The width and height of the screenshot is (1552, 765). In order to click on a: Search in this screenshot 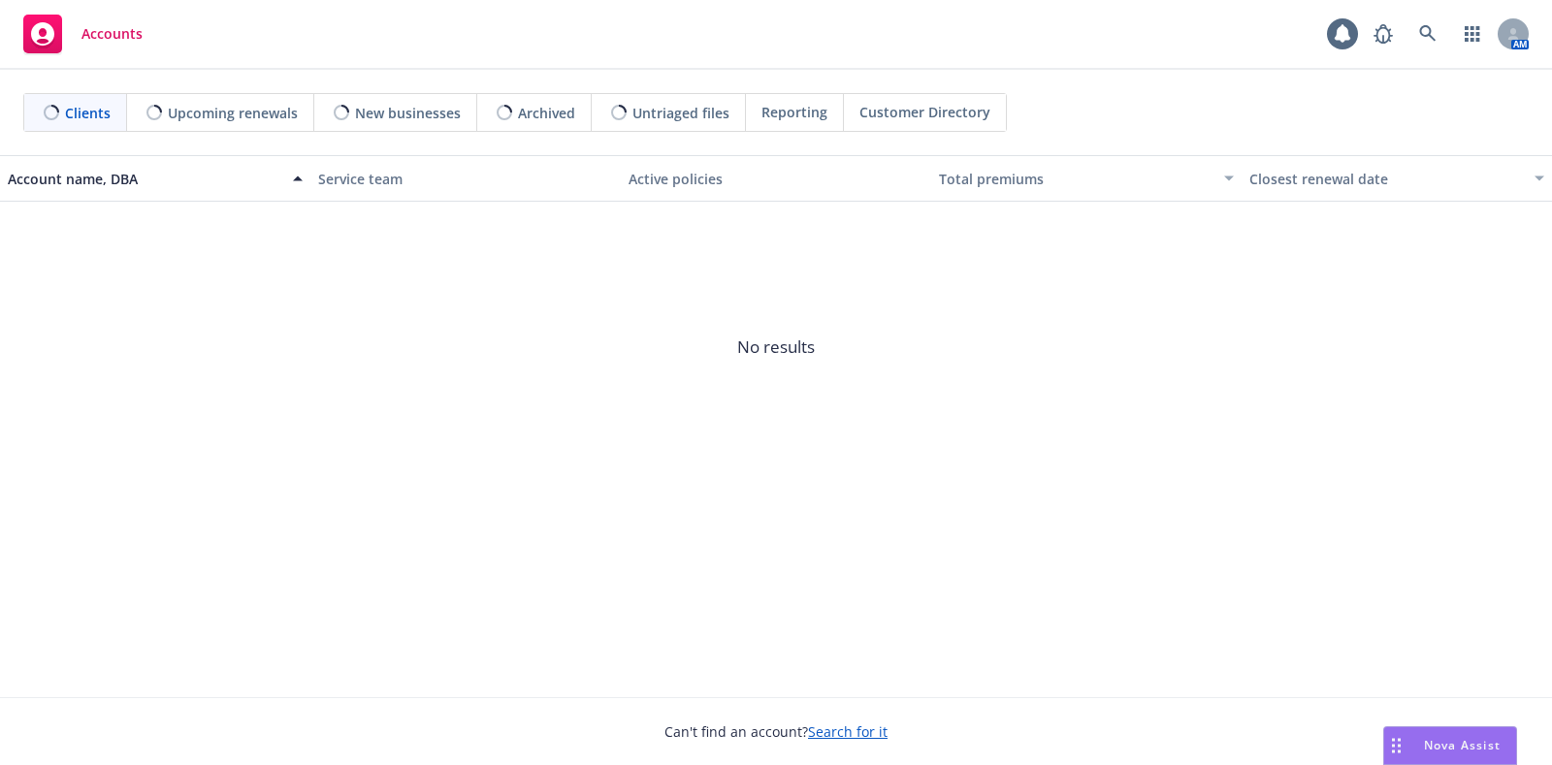, I will do `click(1428, 34)`.